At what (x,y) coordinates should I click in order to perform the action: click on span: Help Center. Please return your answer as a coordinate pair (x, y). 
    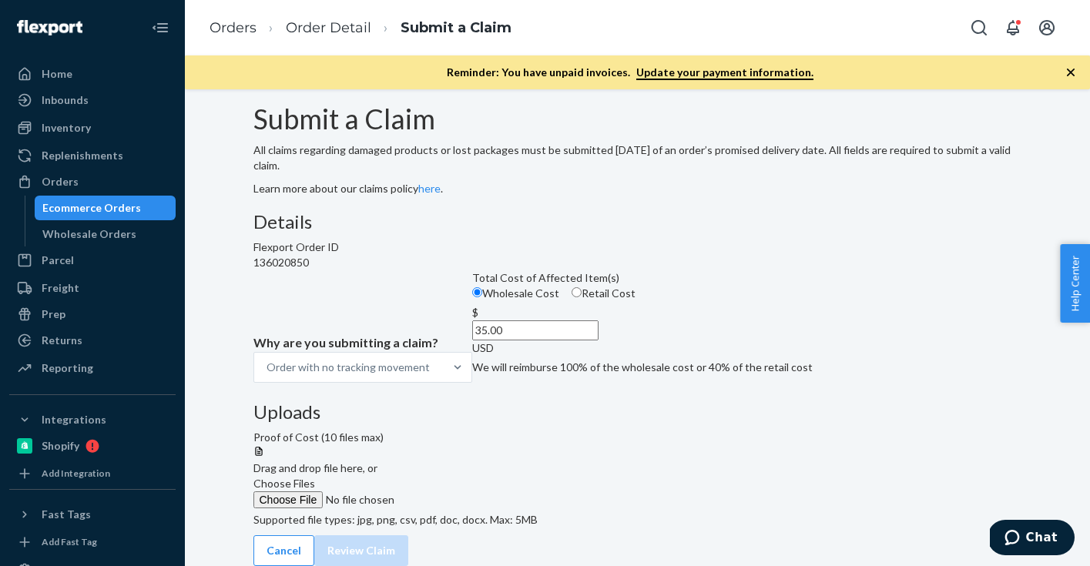
    Looking at the image, I should click on (1075, 284).